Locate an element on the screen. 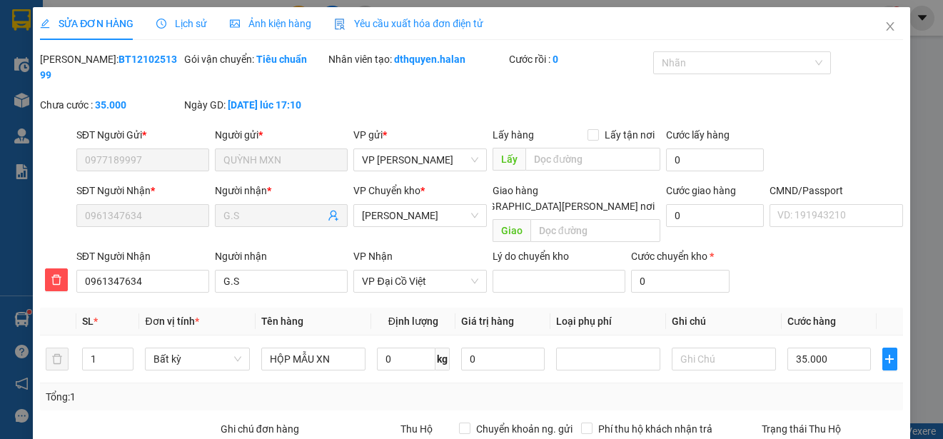 Image resolution: width=943 pixels, height=439 pixels. span: Lấy hàng is located at coordinates (513, 135).